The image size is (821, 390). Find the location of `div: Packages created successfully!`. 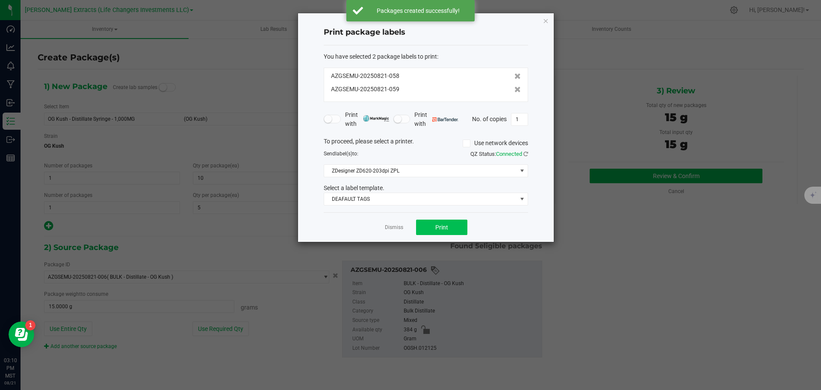

div: Packages created successfully! is located at coordinates (418, 11).